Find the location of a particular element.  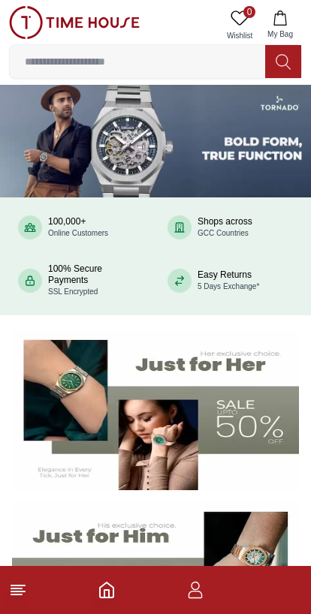

span: 0 is located at coordinates (249, 12).